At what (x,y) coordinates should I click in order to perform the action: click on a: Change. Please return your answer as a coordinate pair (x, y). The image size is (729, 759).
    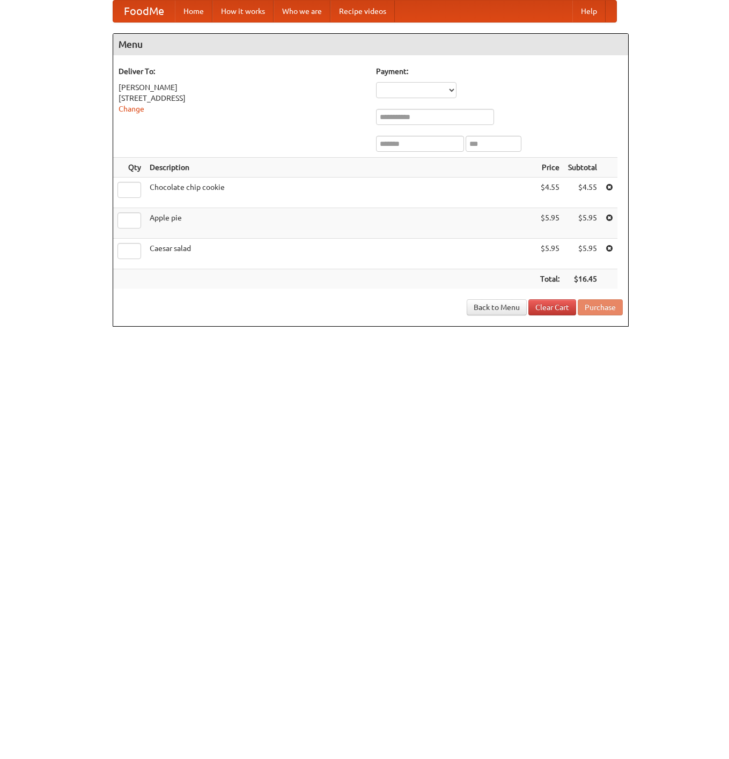
    Looking at the image, I should click on (131, 109).